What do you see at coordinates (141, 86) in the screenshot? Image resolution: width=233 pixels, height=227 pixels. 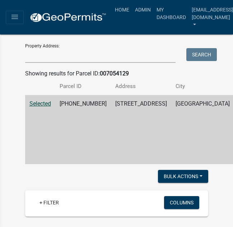 I see `th: Address` at bounding box center [141, 86].